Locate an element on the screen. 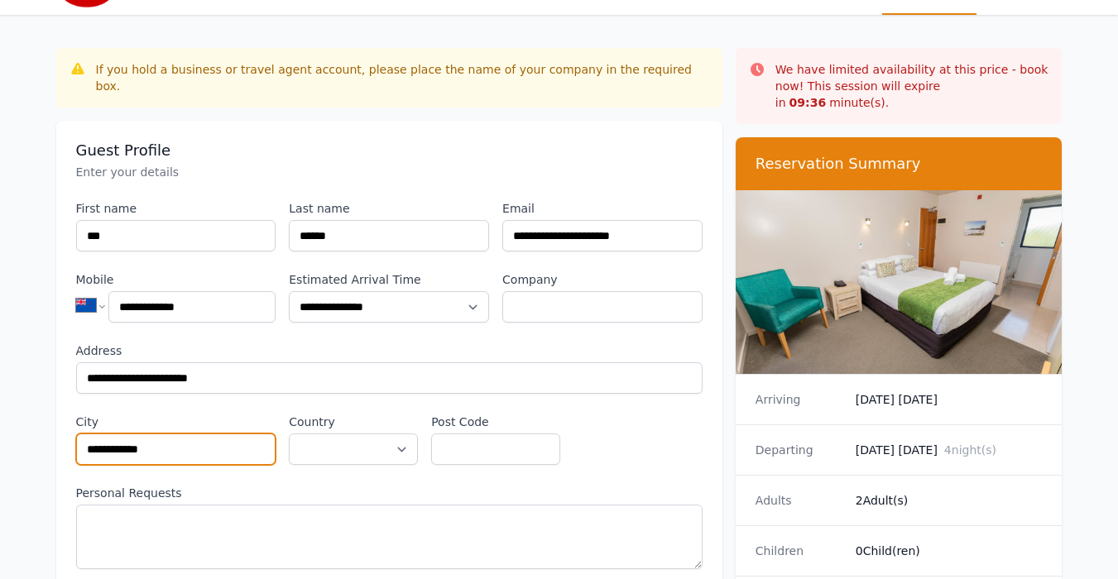 The height and width of the screenshot is (579, 1118). label: Last name is located at coordinates (389, 209).